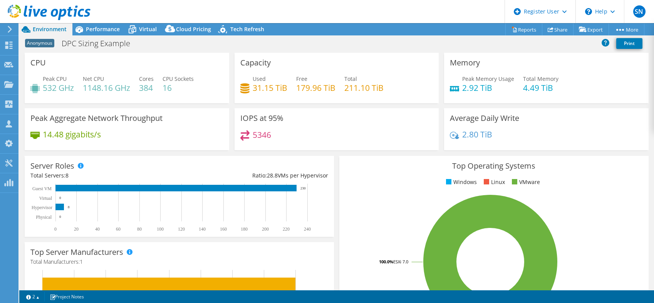 This screenshot has height=303, width=654. Describe the element at coordinates (148, 29) in the screenshot. I see `span: Virtual` at that location.